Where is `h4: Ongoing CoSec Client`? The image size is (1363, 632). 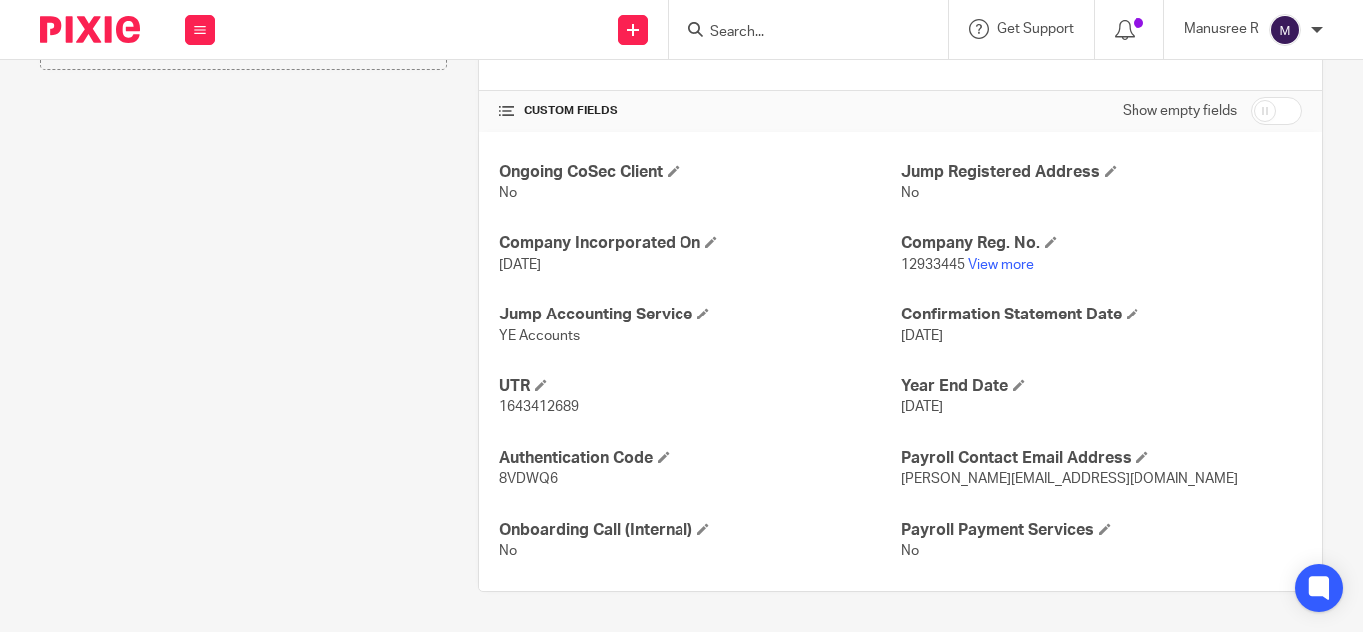
h4: Ongoing CoSec Client is located at coordinates (700, 172).